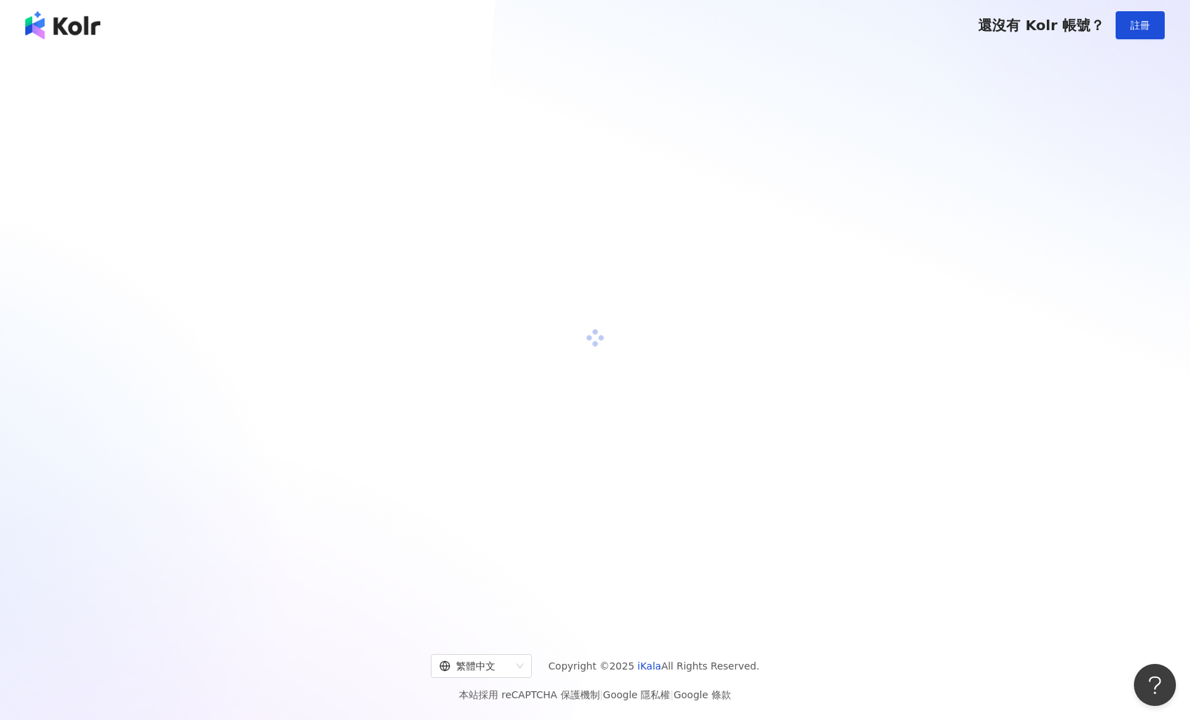  Describe the element at coordinates (1140, 25) in the screenshot. I see `span: 註冊` at that location.